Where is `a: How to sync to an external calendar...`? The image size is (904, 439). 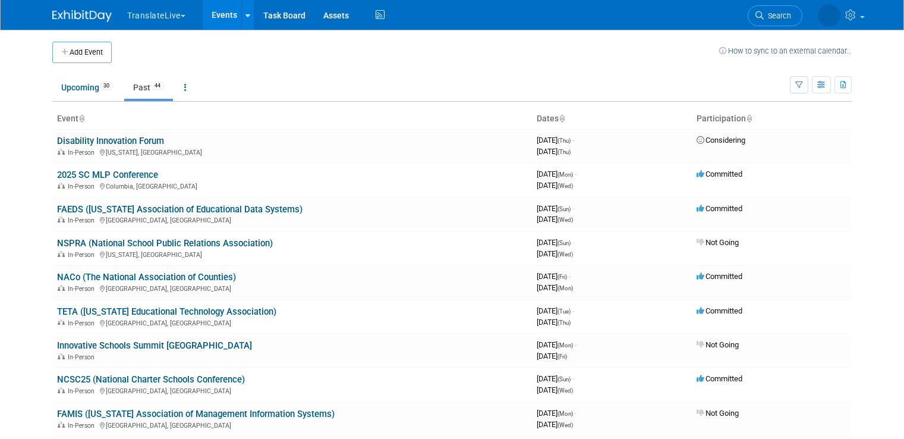
a: How to sync to an external calendar... is located at coordinates (785, 51).